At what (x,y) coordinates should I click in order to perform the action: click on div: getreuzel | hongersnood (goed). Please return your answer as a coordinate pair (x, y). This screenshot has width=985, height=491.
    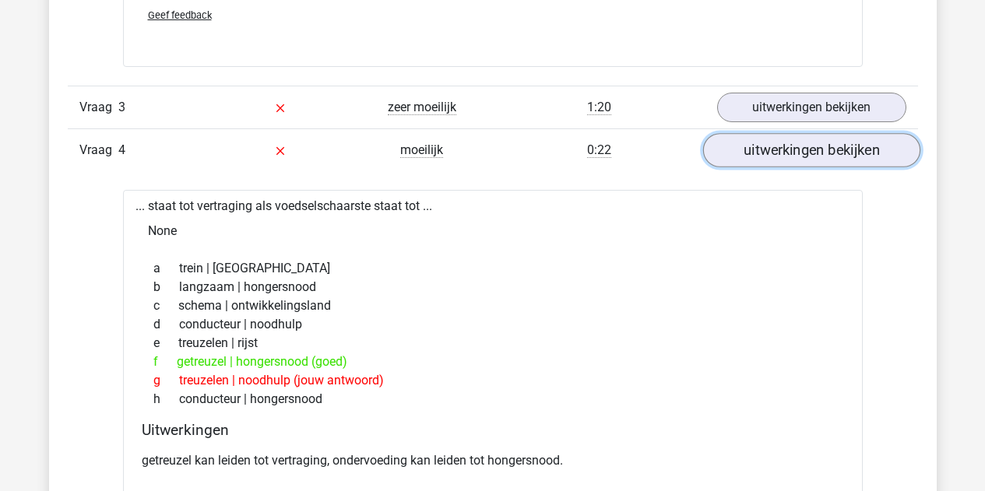
    Looking at the image, I should click on (493, 362).